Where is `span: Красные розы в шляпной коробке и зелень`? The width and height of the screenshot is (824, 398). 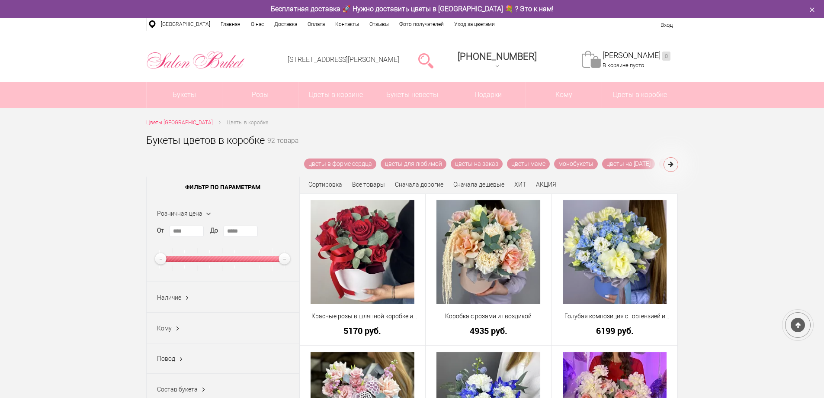 span: Красные розы в шляпной коробке и зелень is located at coordinates (363, 316).